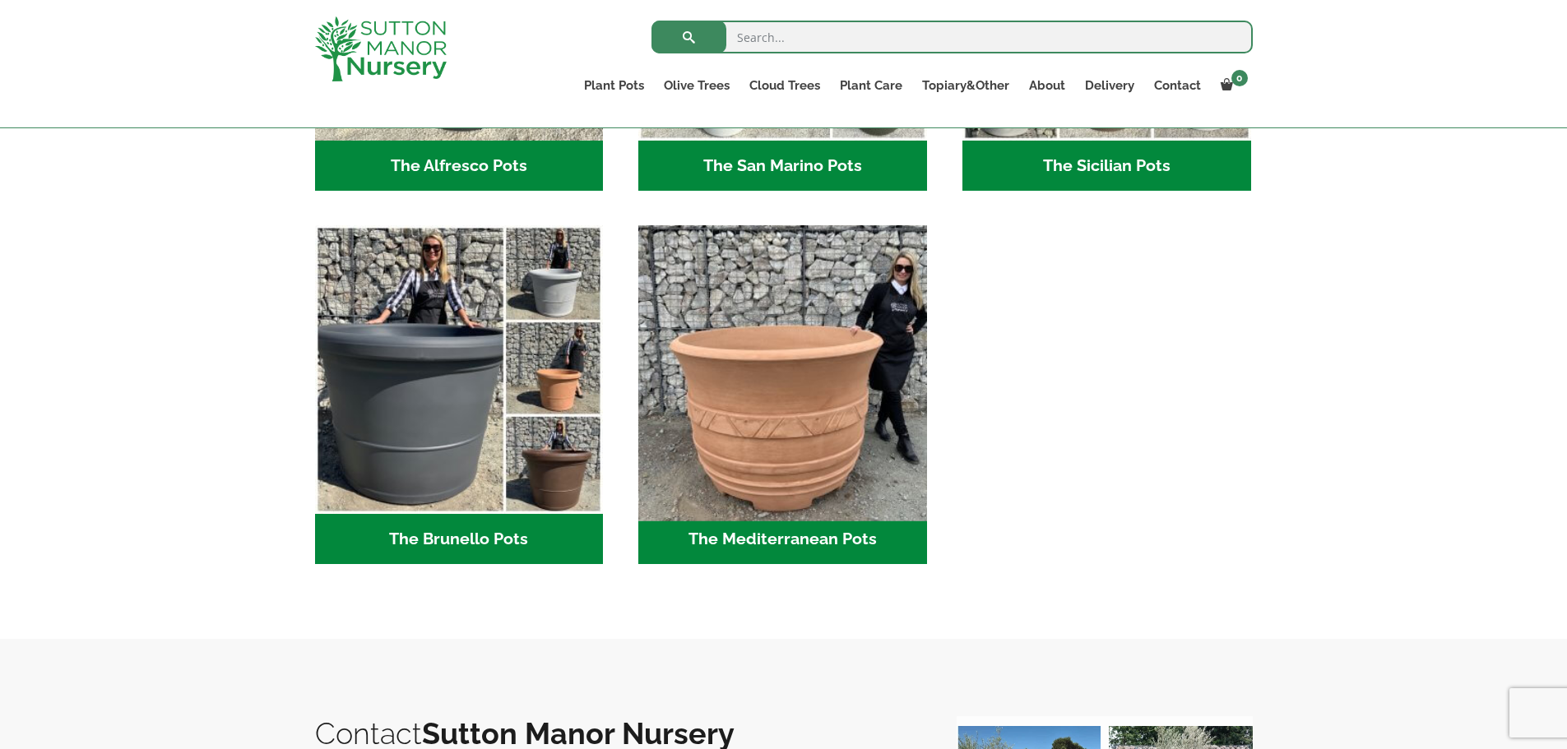 Image resolution: width=1567 pixels, height=749 pixels. What do you see at coordinates (1239, 78) in the screenshot?
I see `span: 0` at bounding box center [1239, 78].